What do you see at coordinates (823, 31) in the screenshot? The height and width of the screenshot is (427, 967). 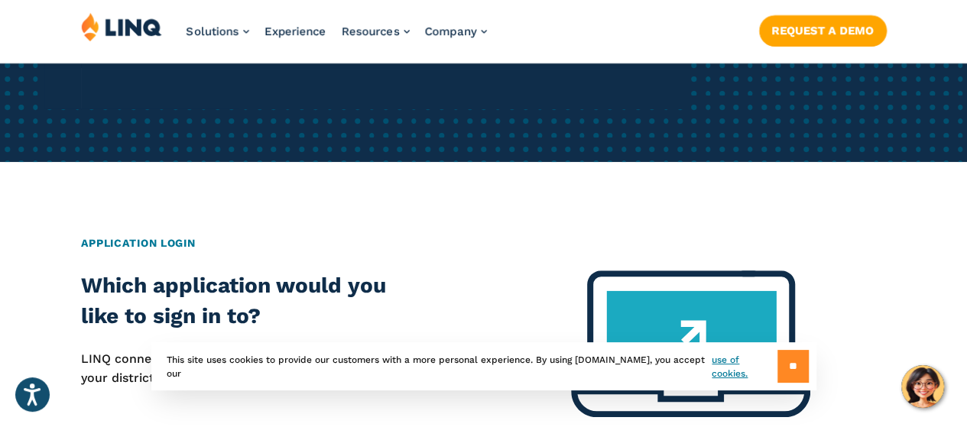 I see `a: Request a Demo` at bounding box center [823, 31].